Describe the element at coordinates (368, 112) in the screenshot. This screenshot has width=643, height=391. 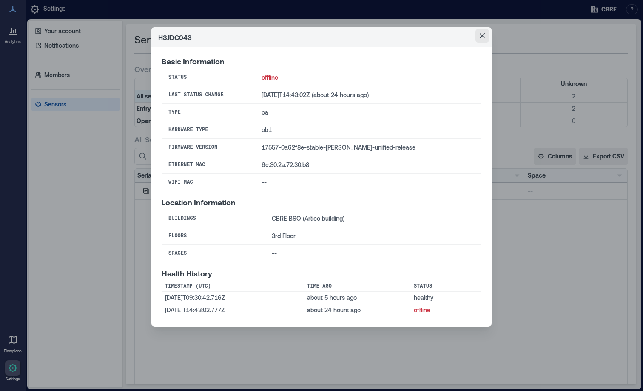
I see `td: oa` at that location.